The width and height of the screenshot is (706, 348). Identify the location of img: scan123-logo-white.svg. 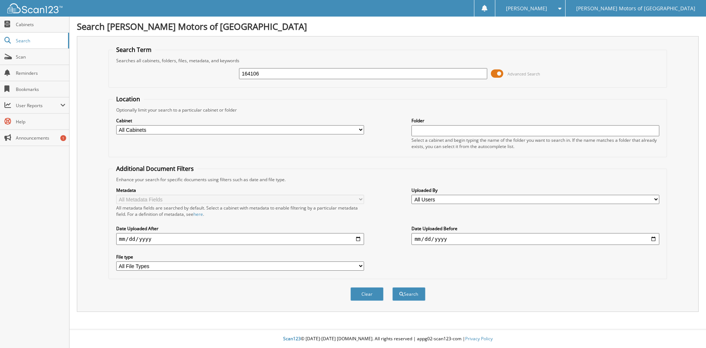
(35, 8).